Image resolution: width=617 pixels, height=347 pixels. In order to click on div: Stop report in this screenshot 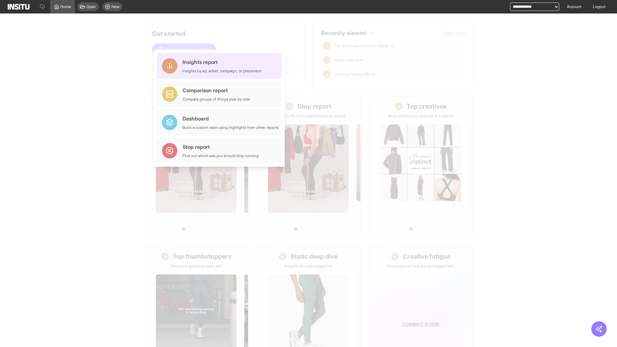, I will do `click(220, 147)`.